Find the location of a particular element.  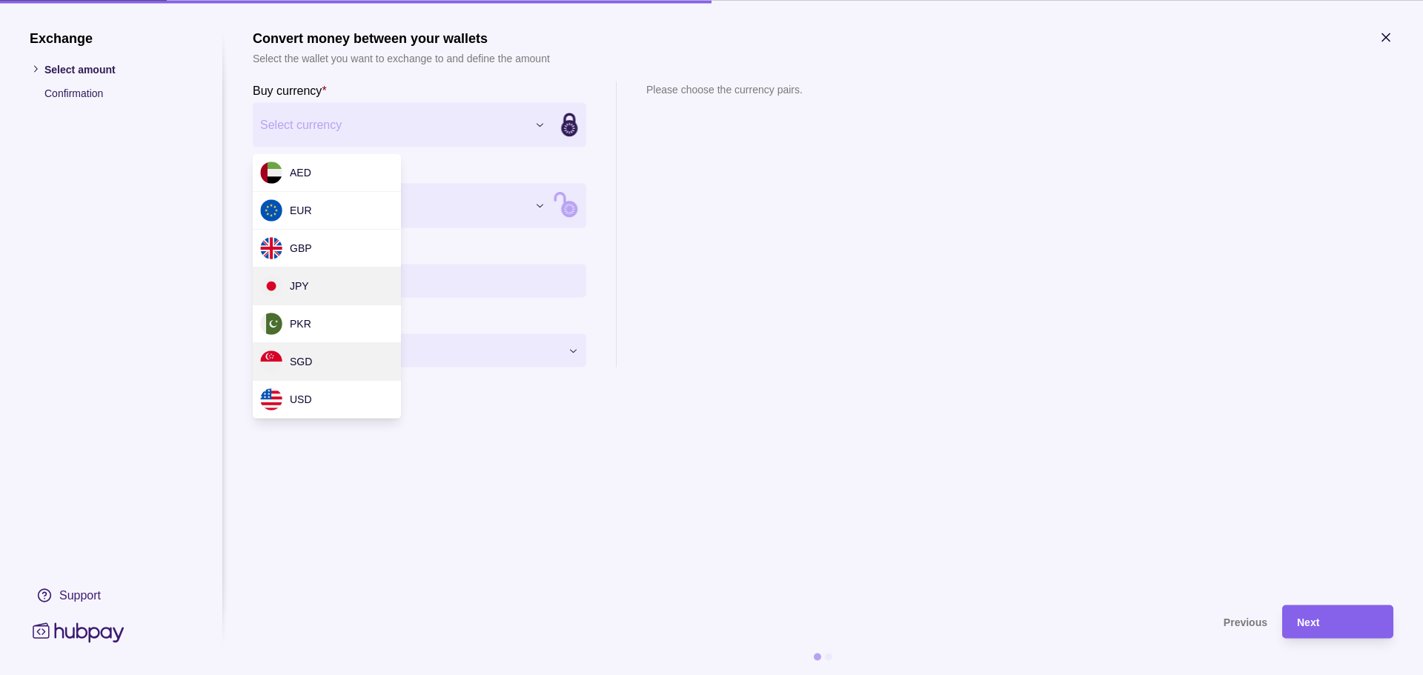

img: gb is located at coordinates (271, 248).